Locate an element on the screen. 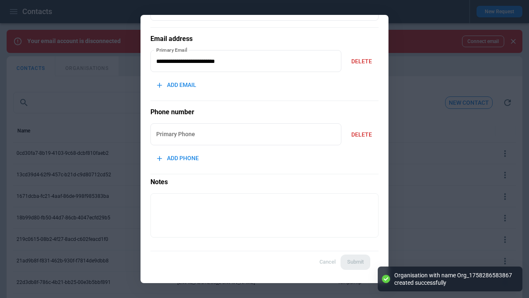 Image resolution: width=529 pixels, height=298 pixels. h5: Phone number is located at coordinates (265, 112).